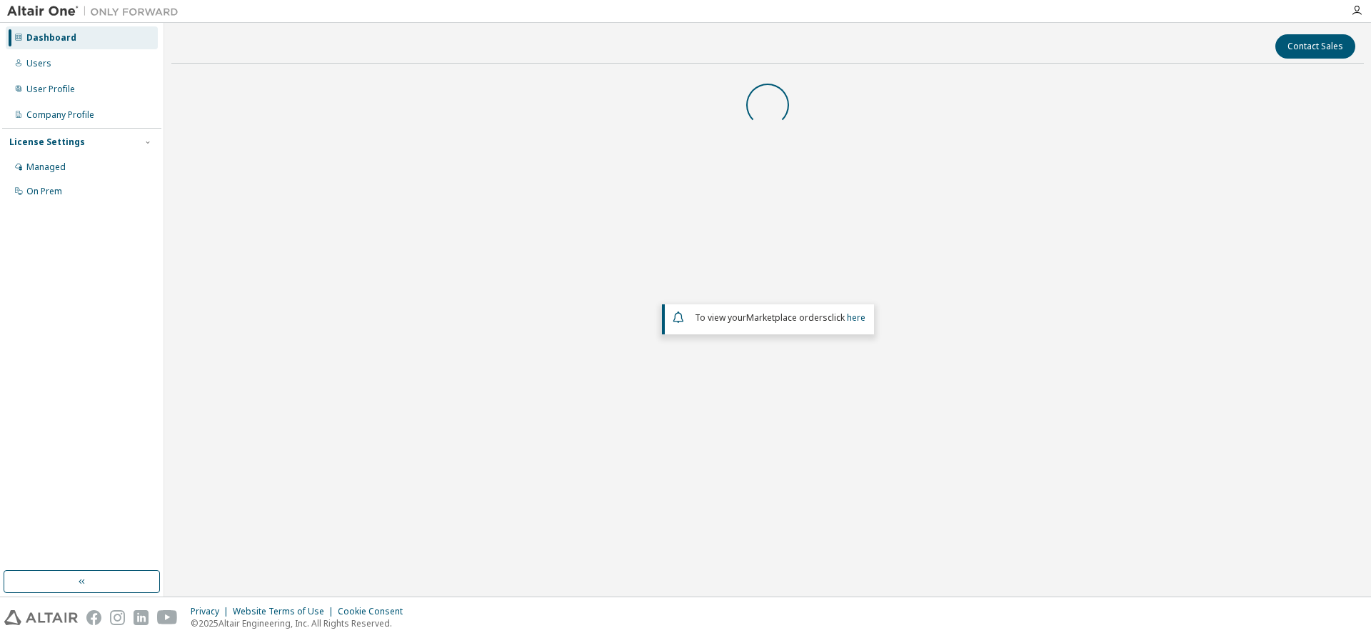 The width and height of the screenshot is (1371, 638). Describe the element at coordinates (211, 611) in the screenshot. I see `div: Privacy` at that location.